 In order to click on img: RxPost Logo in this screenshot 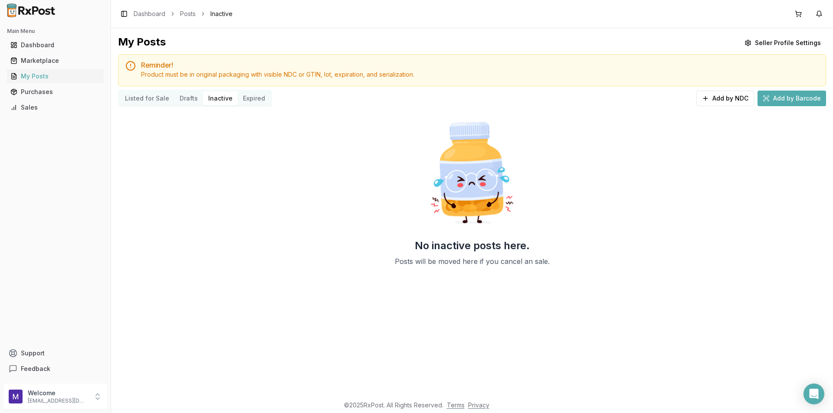, I will do `click(31, 10)`.